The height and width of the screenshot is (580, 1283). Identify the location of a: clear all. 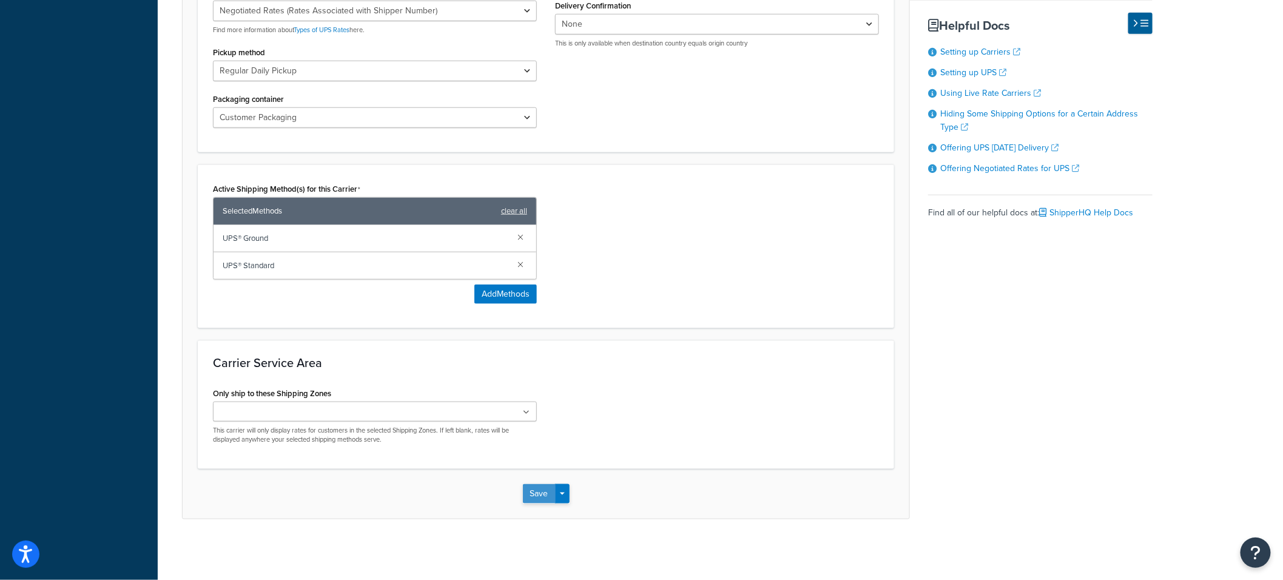
(514, 211).